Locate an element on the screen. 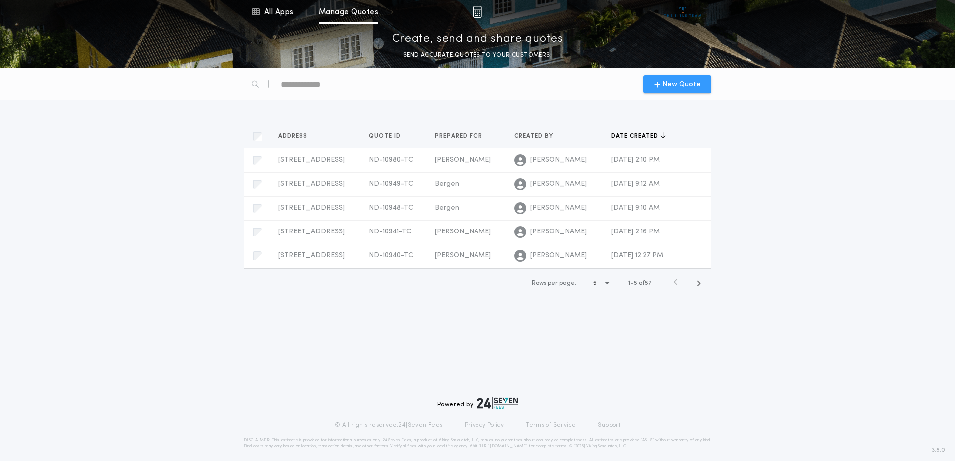 This screenshot has height=461, width=955. span: ND-10941-TC is located at coordinates (390, 232).